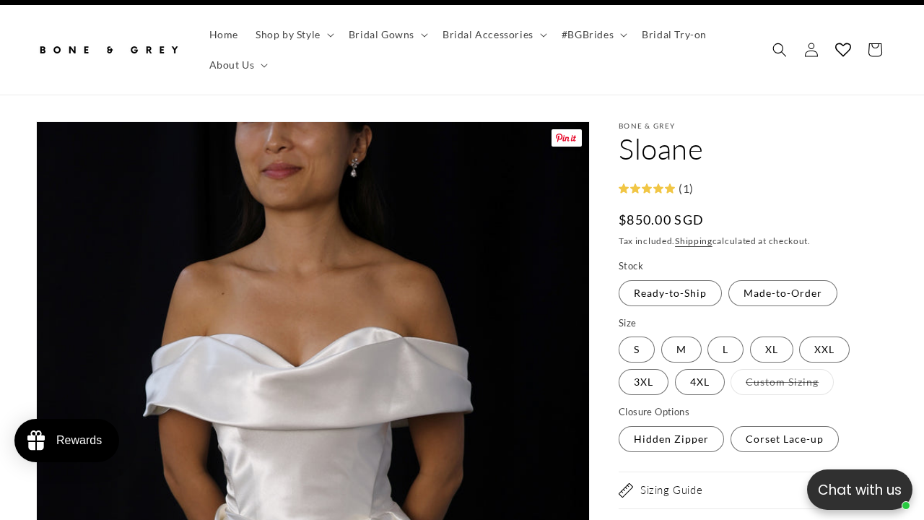 The width and height of the screenshot is (924, 520). Describe the element at coordinates (785, 439) in the screenshot. I see `label: Corset Lace-up` at that location.